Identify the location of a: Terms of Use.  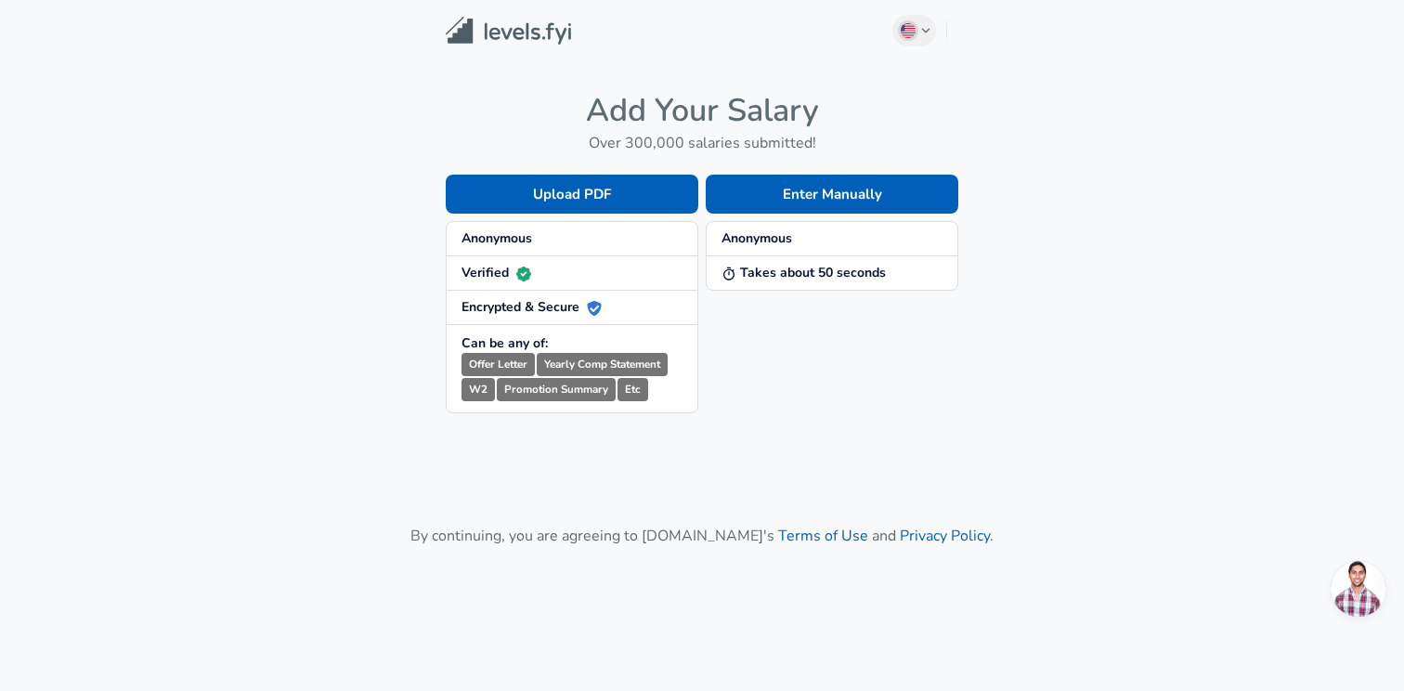
(823, 536).